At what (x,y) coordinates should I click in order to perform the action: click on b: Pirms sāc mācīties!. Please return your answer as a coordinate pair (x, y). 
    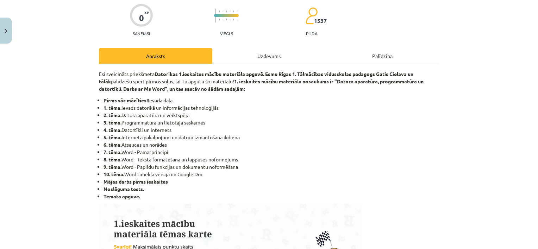
    Looking at the image, I should click on (126, 100).